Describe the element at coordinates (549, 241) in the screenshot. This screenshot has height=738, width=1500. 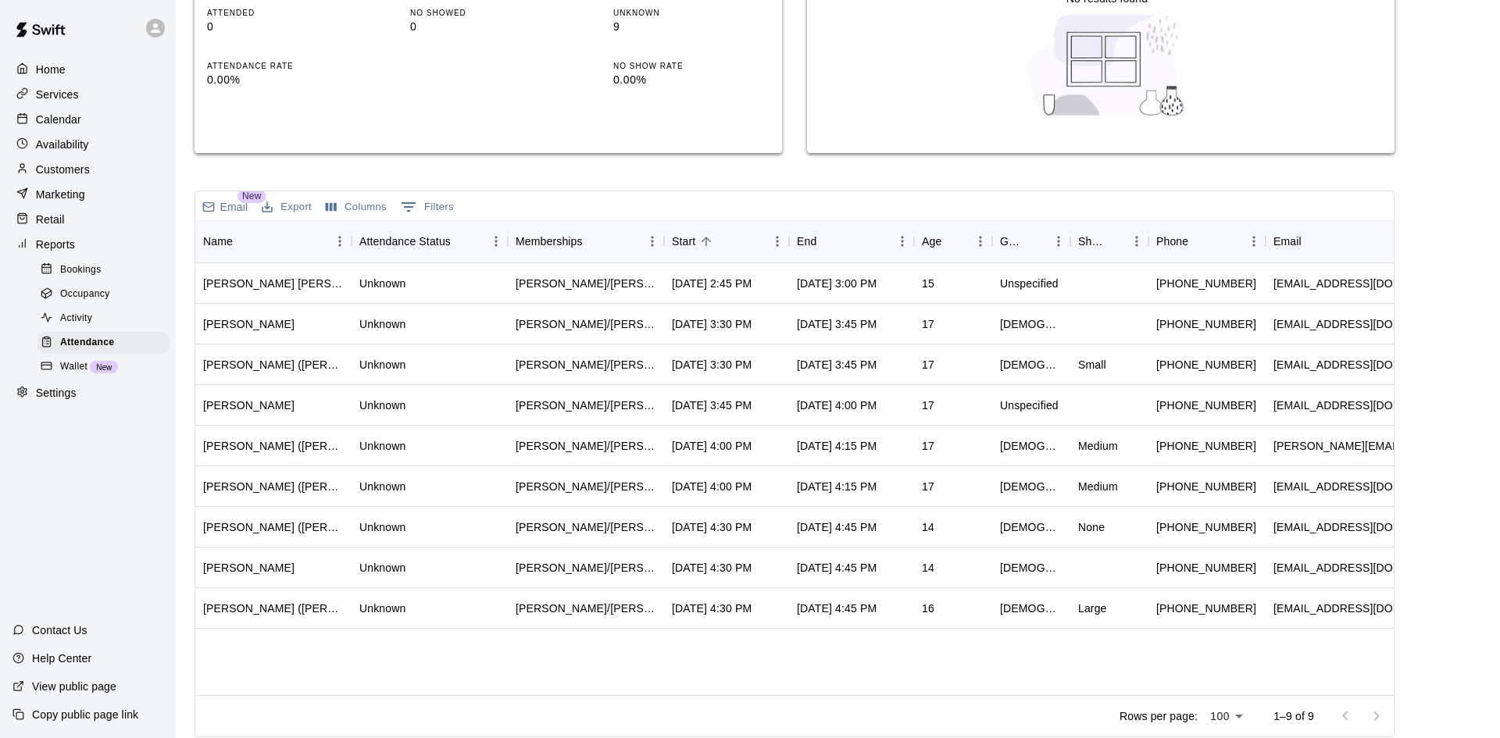
I see `div: Memberships` at that location.